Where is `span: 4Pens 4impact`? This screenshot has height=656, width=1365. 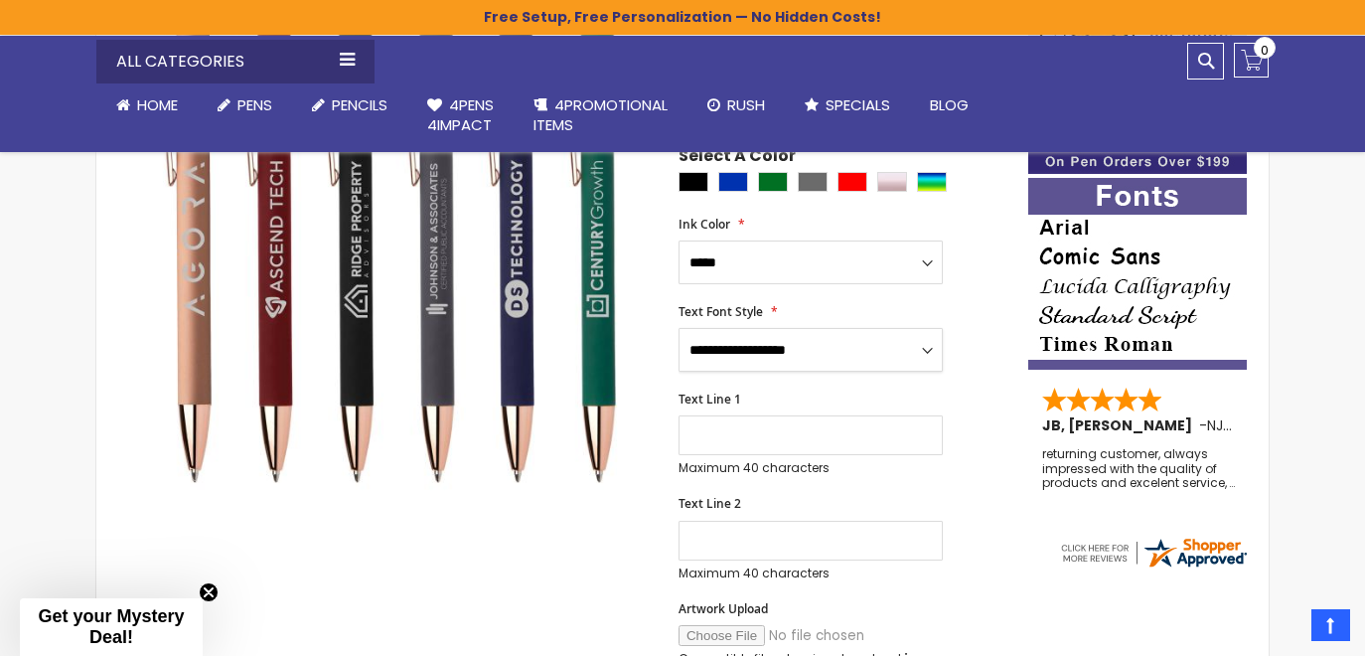
span: 4Pens 4impact is located at coordinates (460, 114).